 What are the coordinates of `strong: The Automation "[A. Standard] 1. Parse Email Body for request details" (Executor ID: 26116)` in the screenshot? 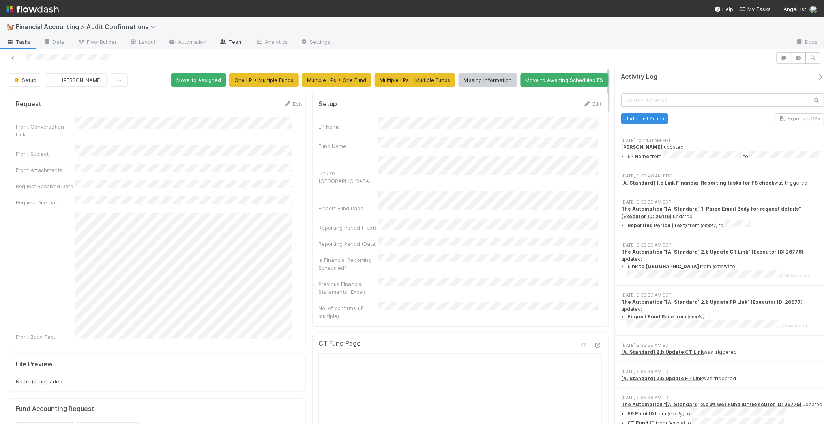 It's located at (711, 212).